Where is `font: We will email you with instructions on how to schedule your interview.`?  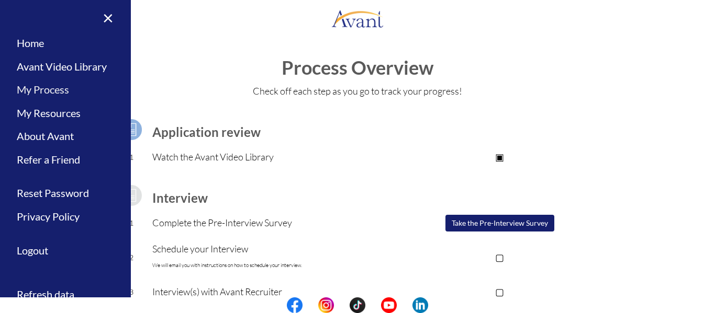
font: We will email you with instructions on how to schedule your interview. is located at coordinates (227, 265).